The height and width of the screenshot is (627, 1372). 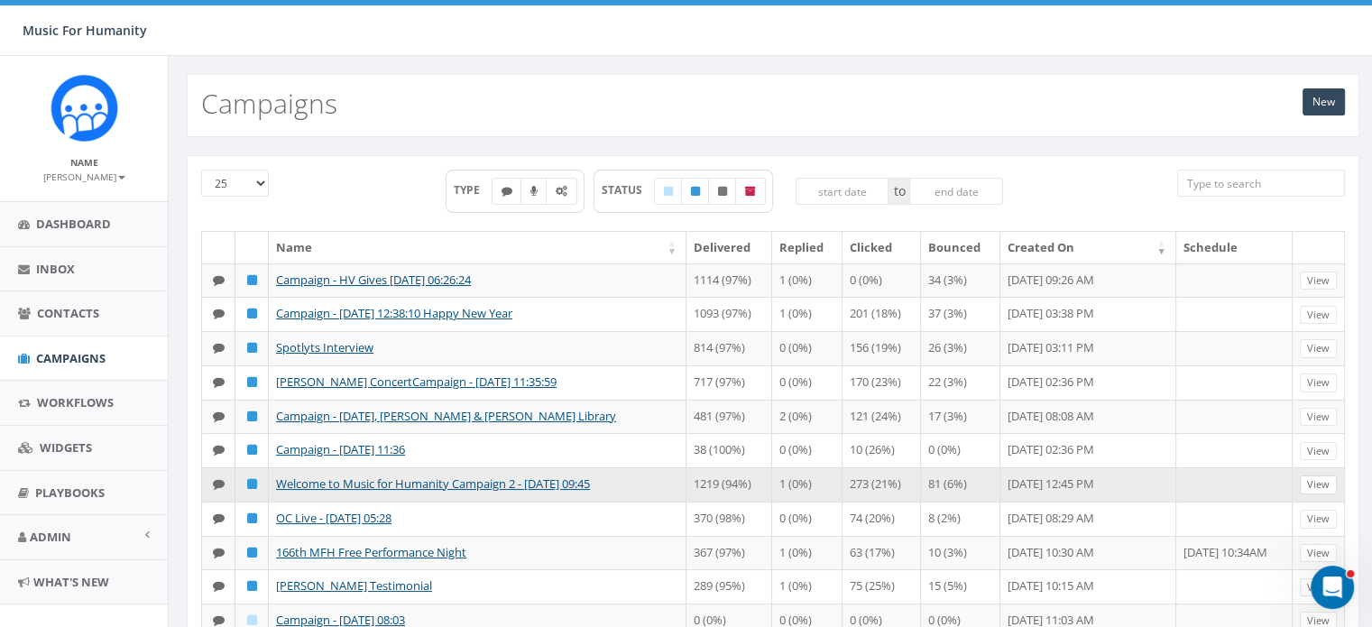 I want to click on td: 2 (0%), so click(x=807, y=417).